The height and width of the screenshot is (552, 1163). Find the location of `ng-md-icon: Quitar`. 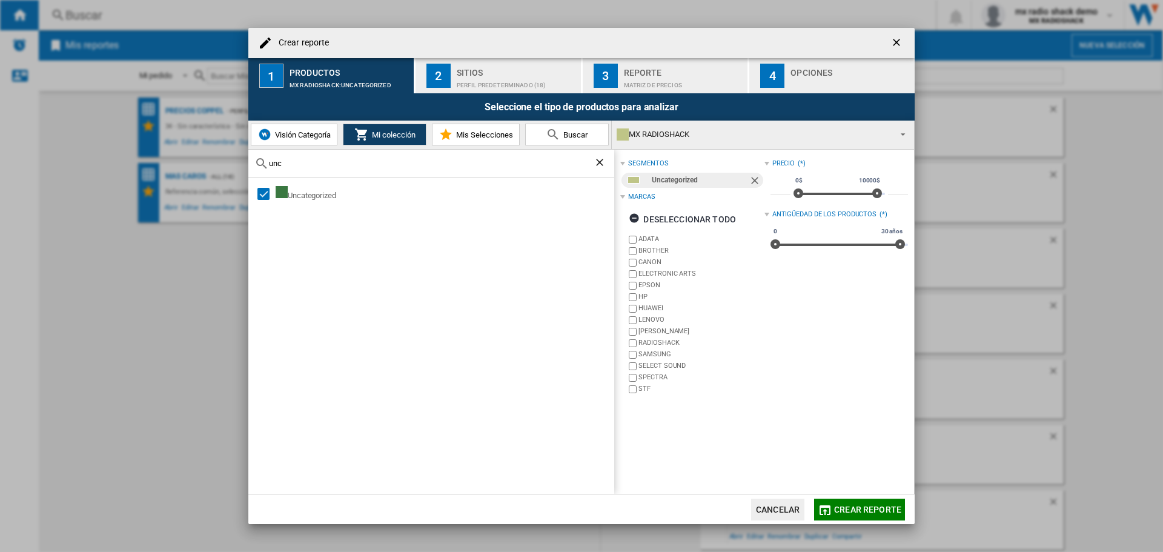

ng-md-icon: Quitar is located at coordinates (756, 182).